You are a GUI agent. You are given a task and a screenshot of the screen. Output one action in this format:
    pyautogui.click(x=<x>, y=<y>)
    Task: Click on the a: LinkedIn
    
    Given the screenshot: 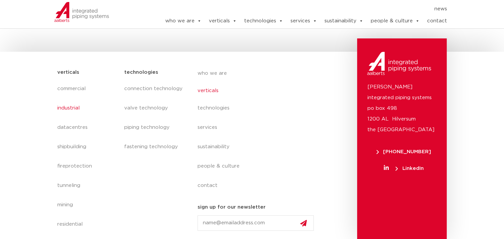 What is the action you would take?
    pyautogui.click(x=403, y=168)
    